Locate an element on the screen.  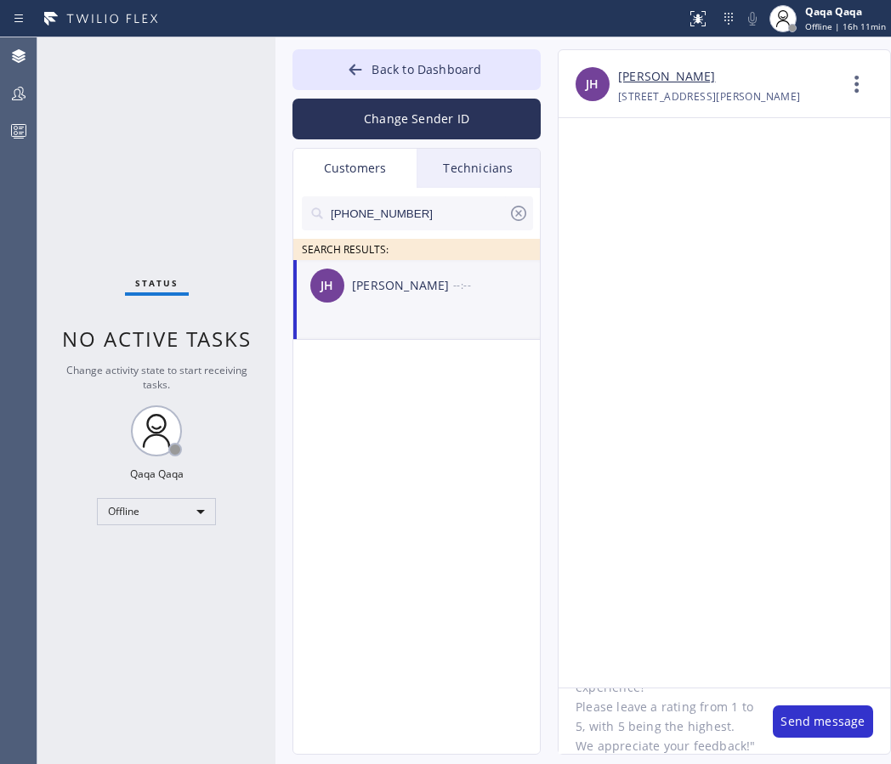
div: Customers is located at coordinates (354, 168).